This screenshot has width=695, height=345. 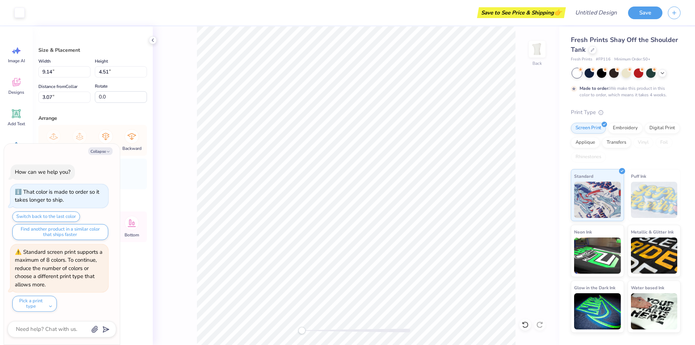 I want to click on div: Size & Placement, so click(x=93, y=50).